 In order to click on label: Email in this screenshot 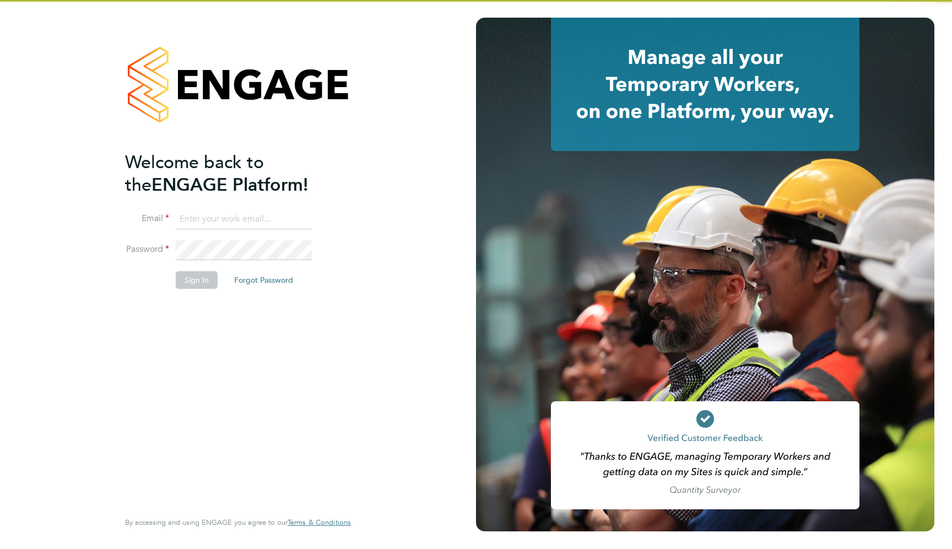, I will do `click(147, 218)`.